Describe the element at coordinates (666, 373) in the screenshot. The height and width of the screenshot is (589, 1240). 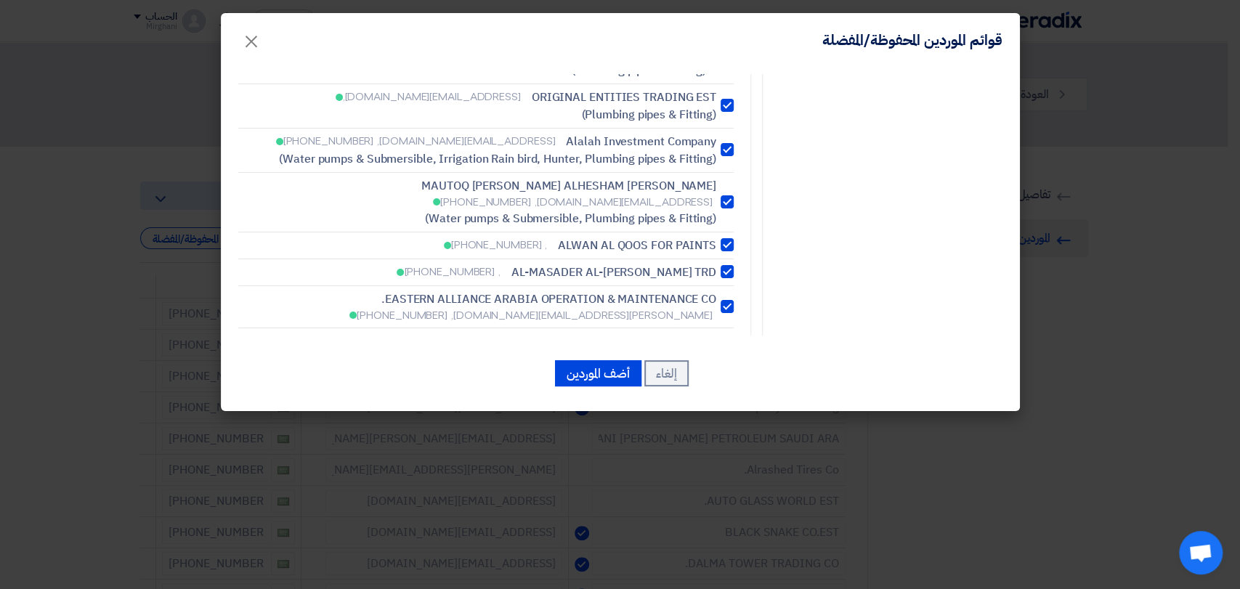
I see `button: إلغاء` at that location.